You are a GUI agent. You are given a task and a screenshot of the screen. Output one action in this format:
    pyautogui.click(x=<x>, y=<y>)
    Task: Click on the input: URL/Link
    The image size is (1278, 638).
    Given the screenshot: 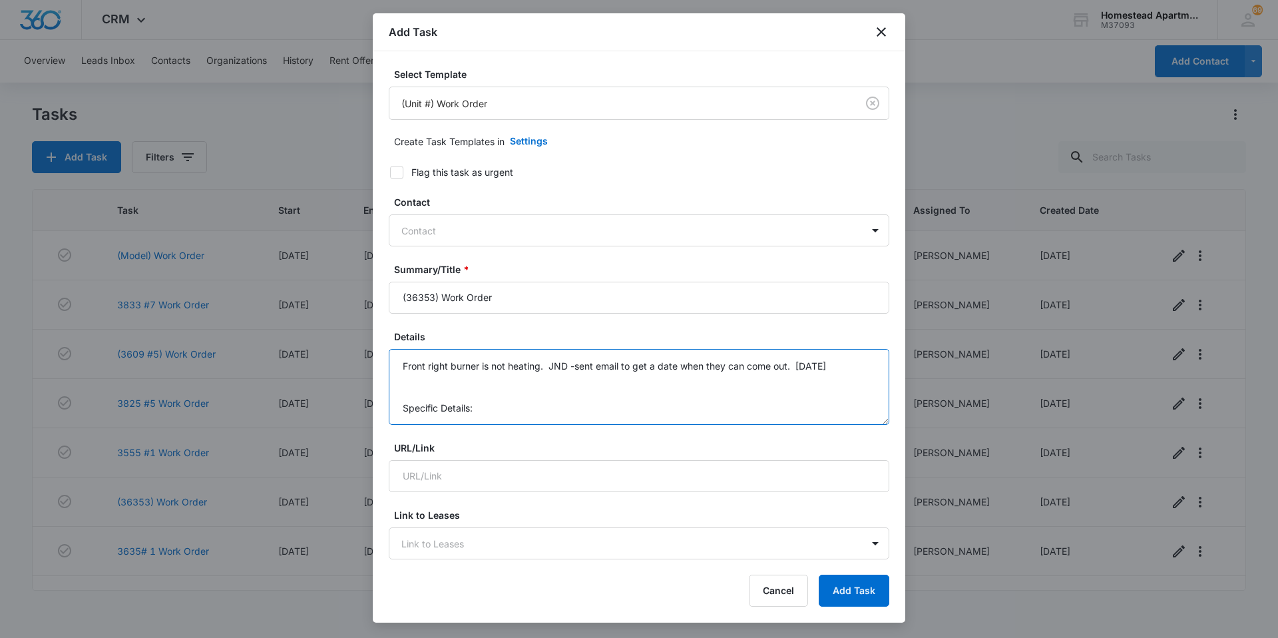 What is the action you would take?
    pyautogui.click(x=639, y=476)
    